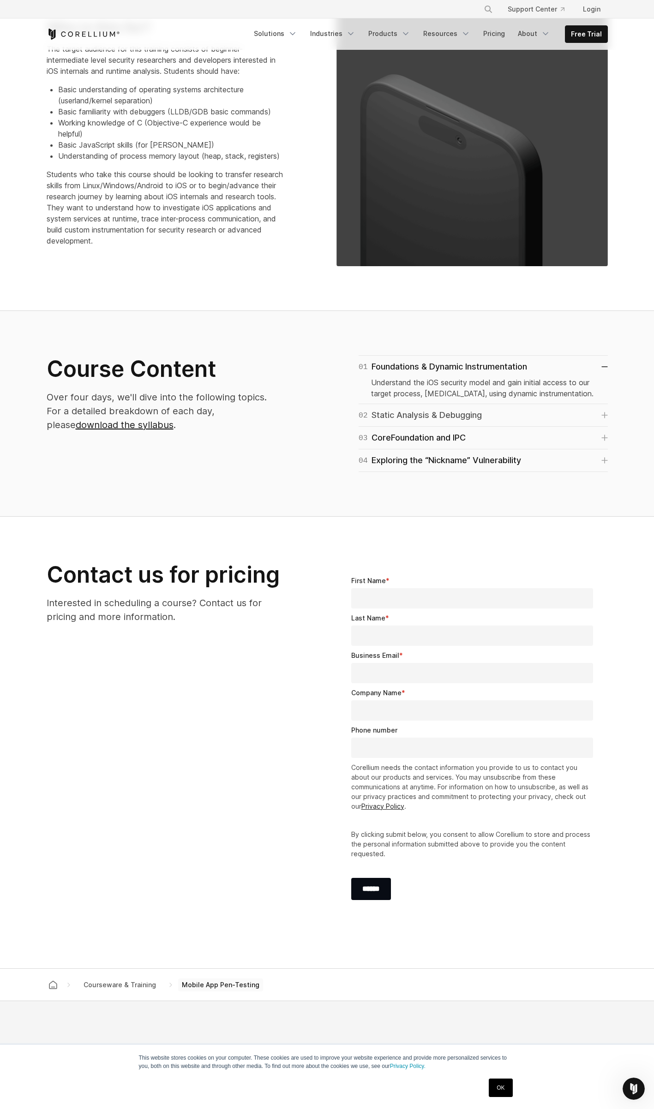 The width and height of the screenshot is (654, 1109). I want to click on a: Privacy Policy., so click(407, 1066).